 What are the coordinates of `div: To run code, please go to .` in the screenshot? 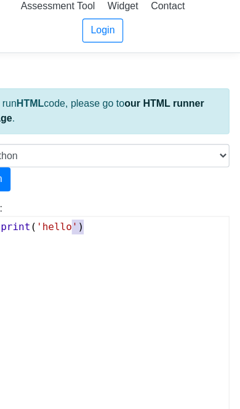 It's located at (120, 97).